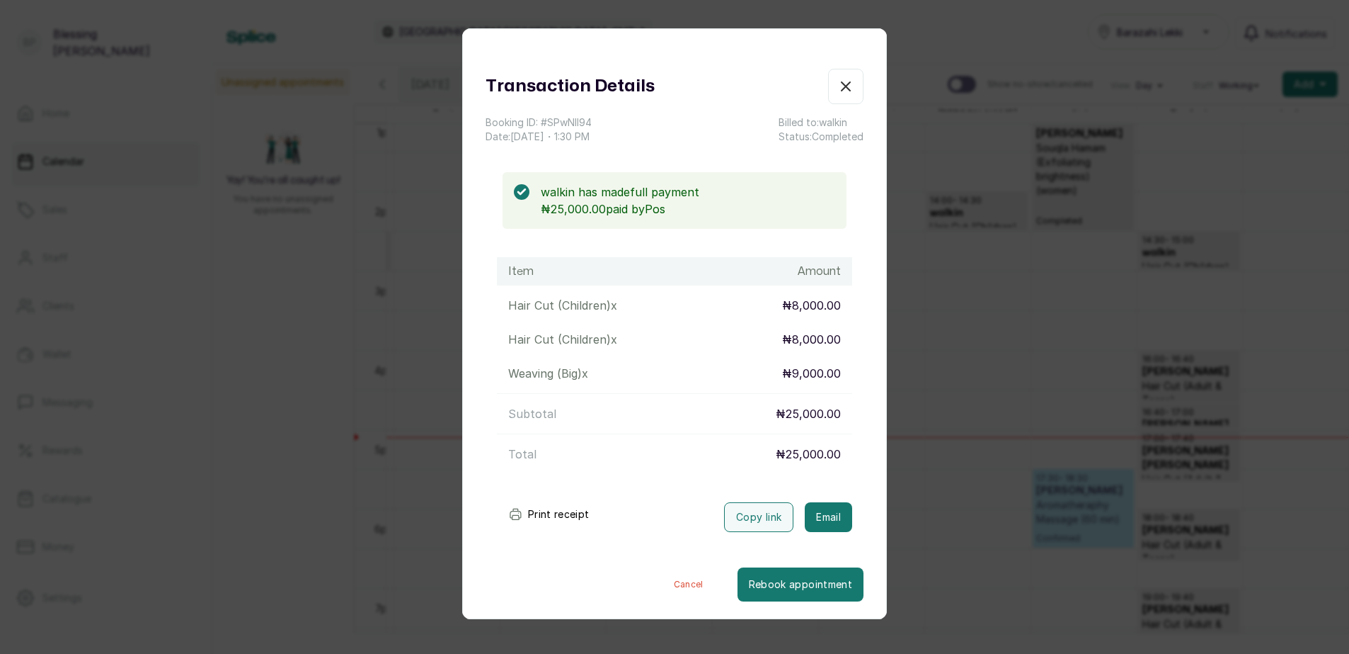 The image size is (1349, 654). I want to click on p: Weaving (Big) x, so click(548, 373).